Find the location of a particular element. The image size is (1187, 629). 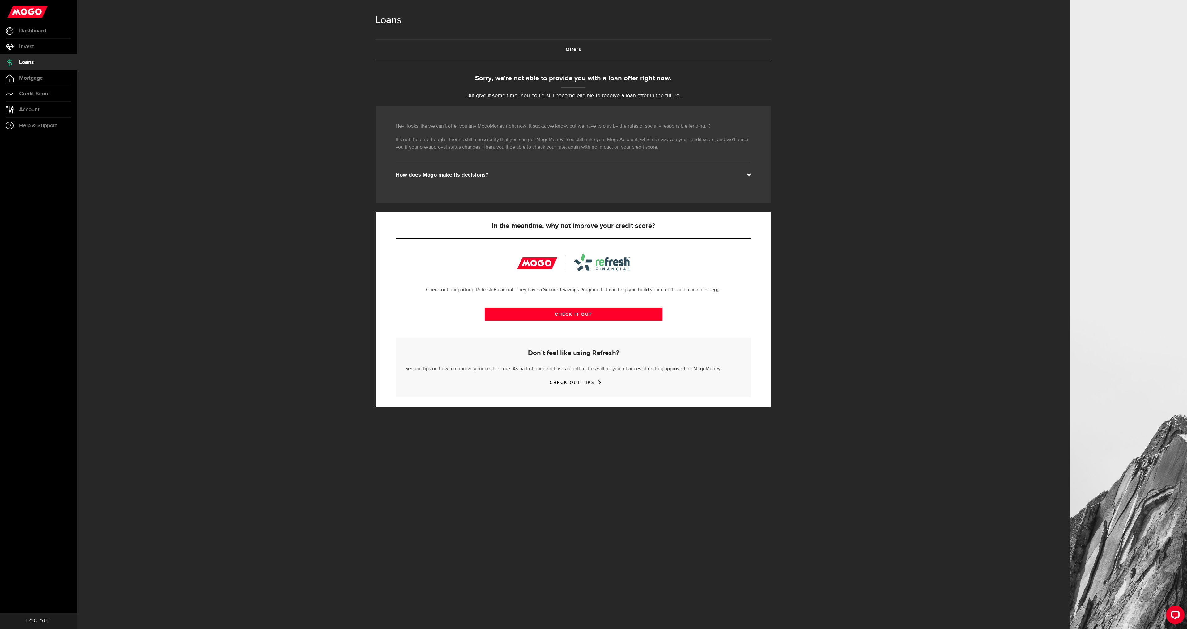

span: Dashboard is located at coordinates (32, 31).